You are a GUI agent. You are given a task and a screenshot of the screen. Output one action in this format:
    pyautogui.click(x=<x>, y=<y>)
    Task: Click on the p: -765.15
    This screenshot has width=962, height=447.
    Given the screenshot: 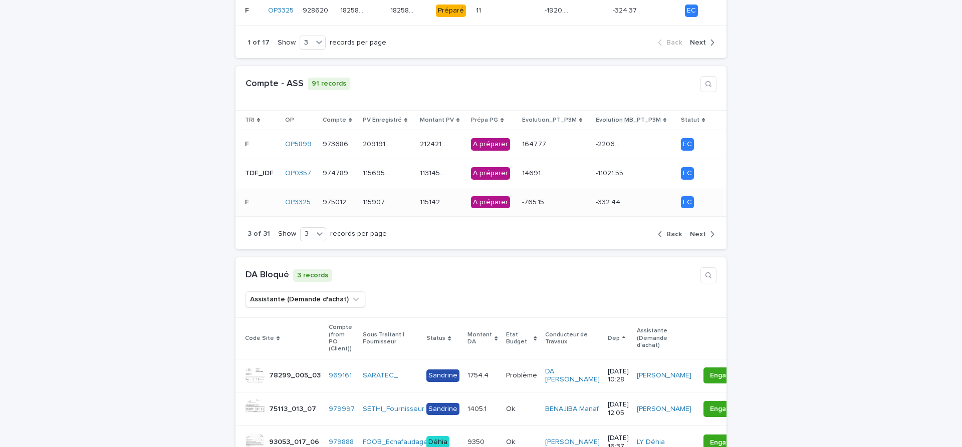 What is the action you would take?
    pyautogui.click(x=534, y=201)
    